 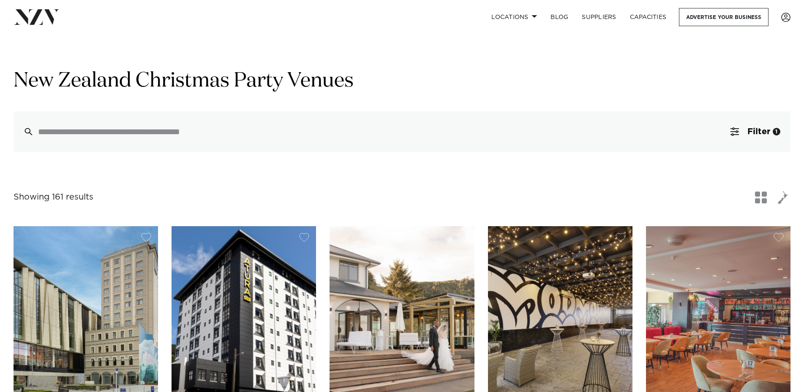 I want to click on a: Capacities, so click(x=648, y=17).